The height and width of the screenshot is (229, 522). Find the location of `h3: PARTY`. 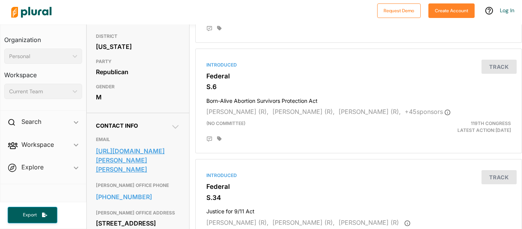

h3: PARTY is located at coordinates (138, 62).